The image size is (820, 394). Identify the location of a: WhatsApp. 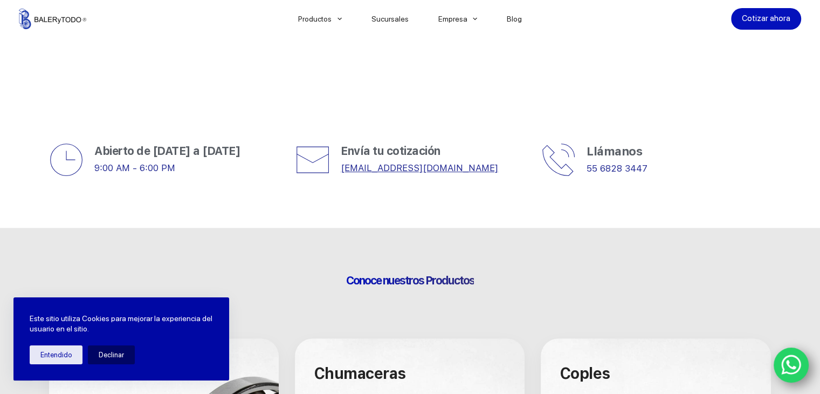
(791, 365).